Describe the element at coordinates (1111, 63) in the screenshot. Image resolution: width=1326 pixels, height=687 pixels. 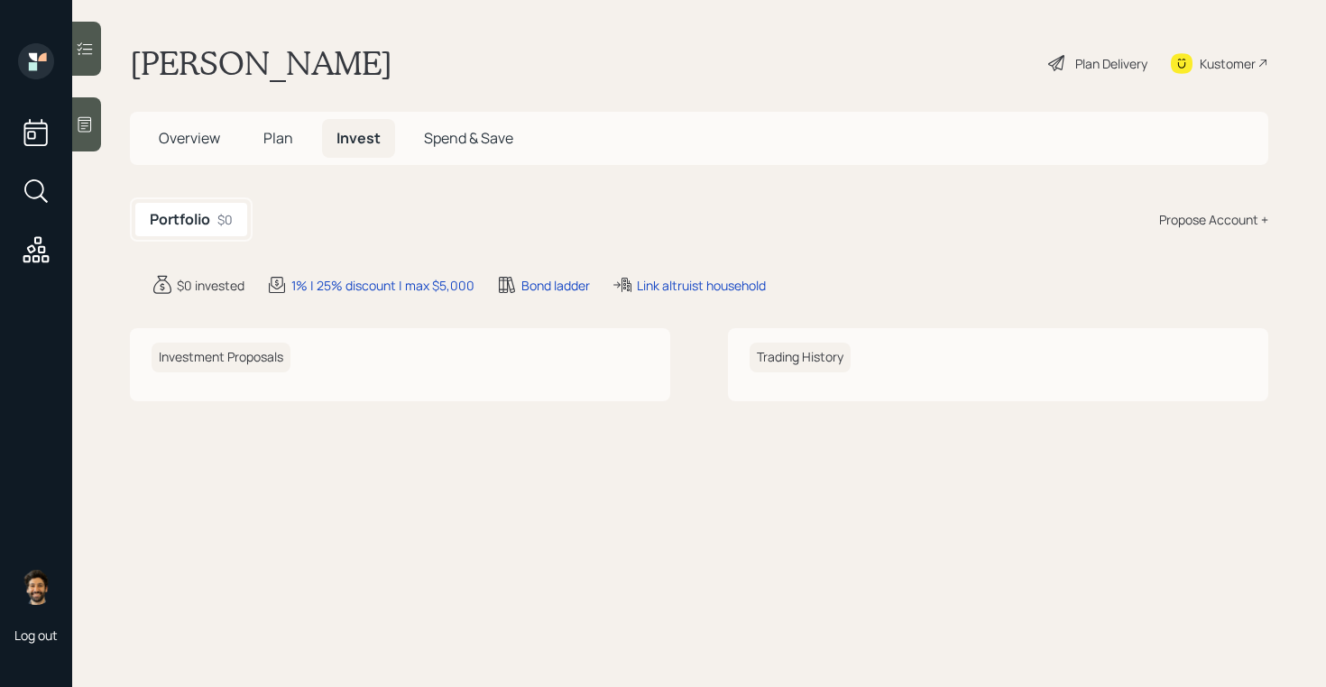
I see `div: Plan Delivery` at that location.